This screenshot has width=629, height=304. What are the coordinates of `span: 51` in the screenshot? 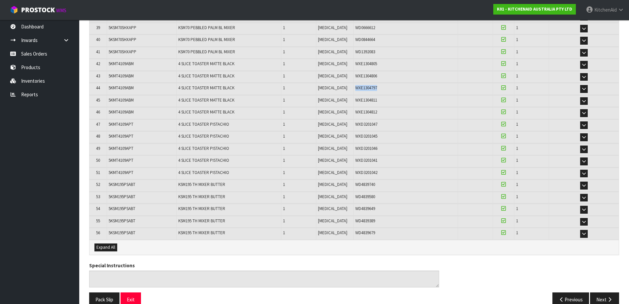 It's located at (98, 172).